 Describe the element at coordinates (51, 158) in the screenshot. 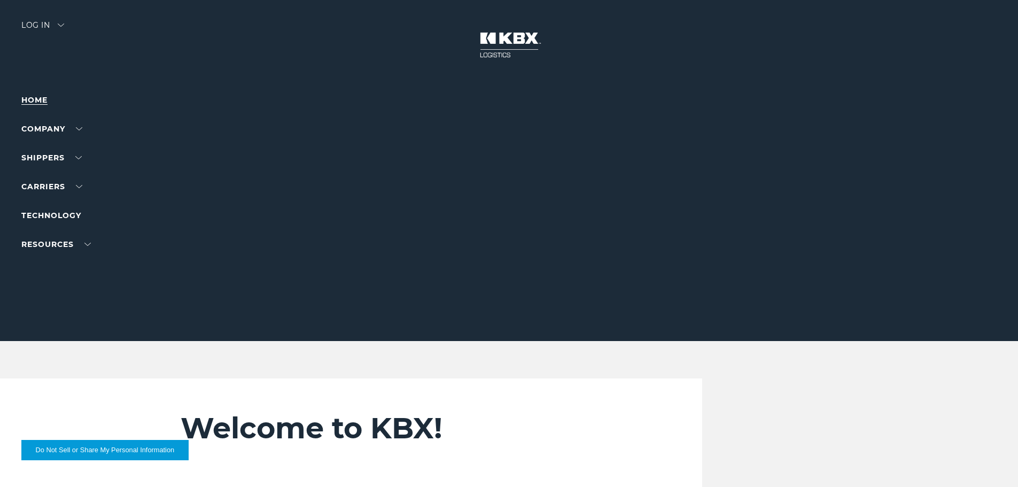

I see `a: SHIPPERS` at that location.